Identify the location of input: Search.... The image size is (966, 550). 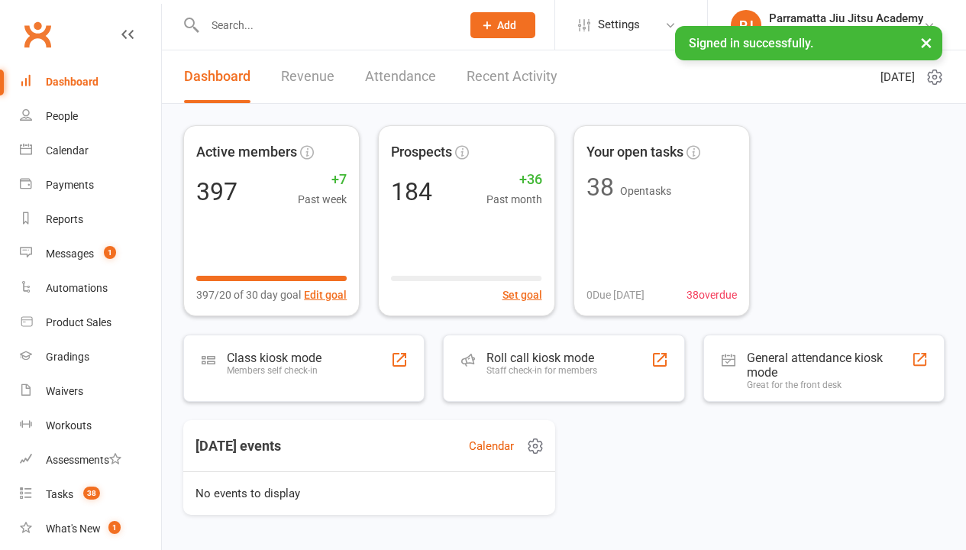
(325, 25).